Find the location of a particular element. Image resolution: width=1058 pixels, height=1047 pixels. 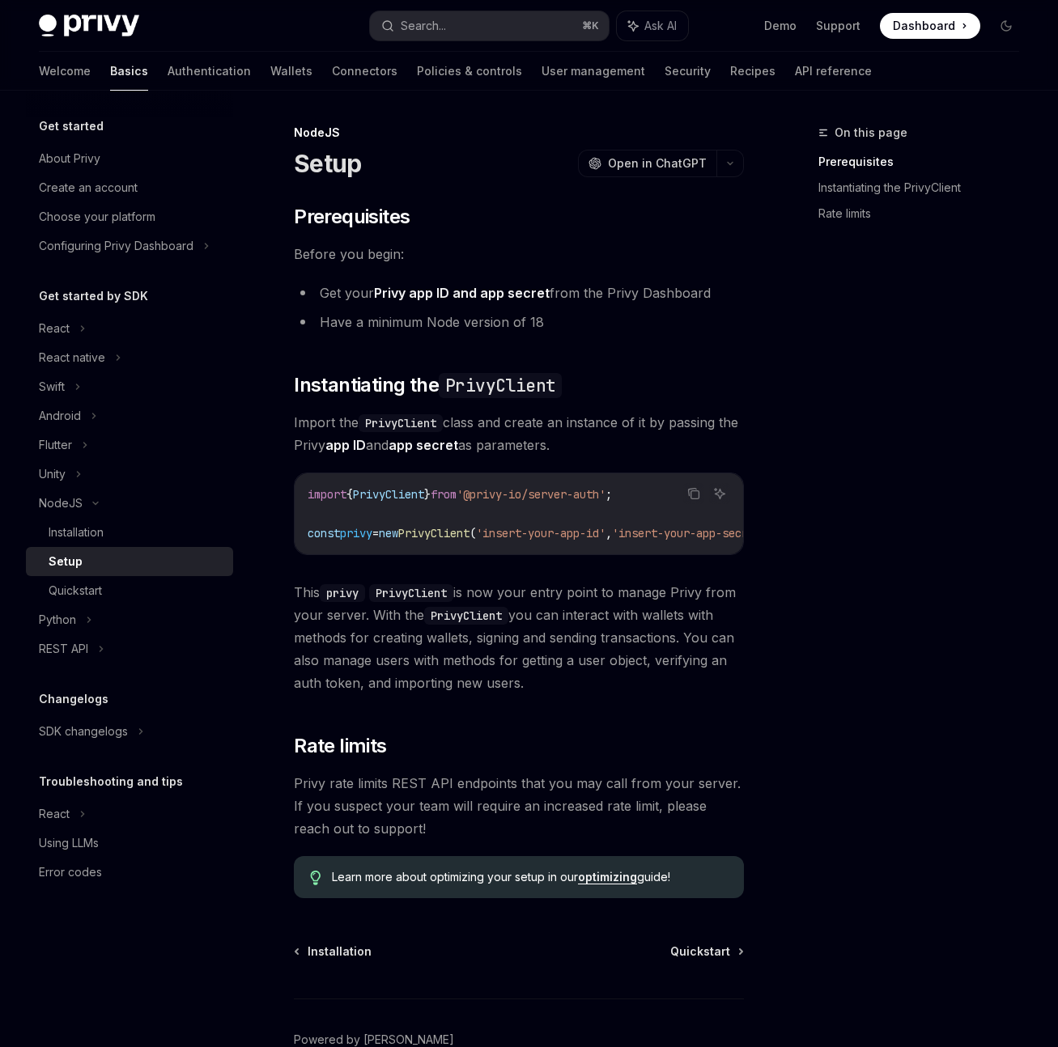

strong: app ID is located at coordinates (346, 445).